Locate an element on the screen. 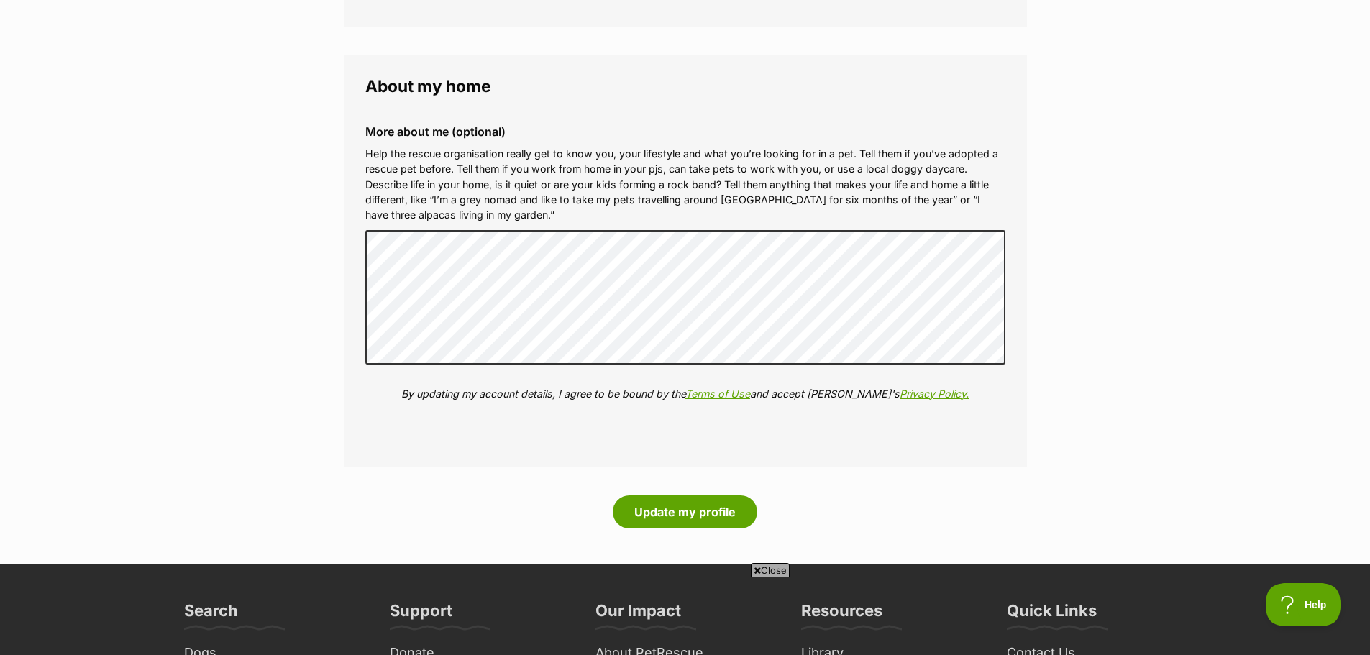  a: Terms of Use is located at coordinates (718, 393).